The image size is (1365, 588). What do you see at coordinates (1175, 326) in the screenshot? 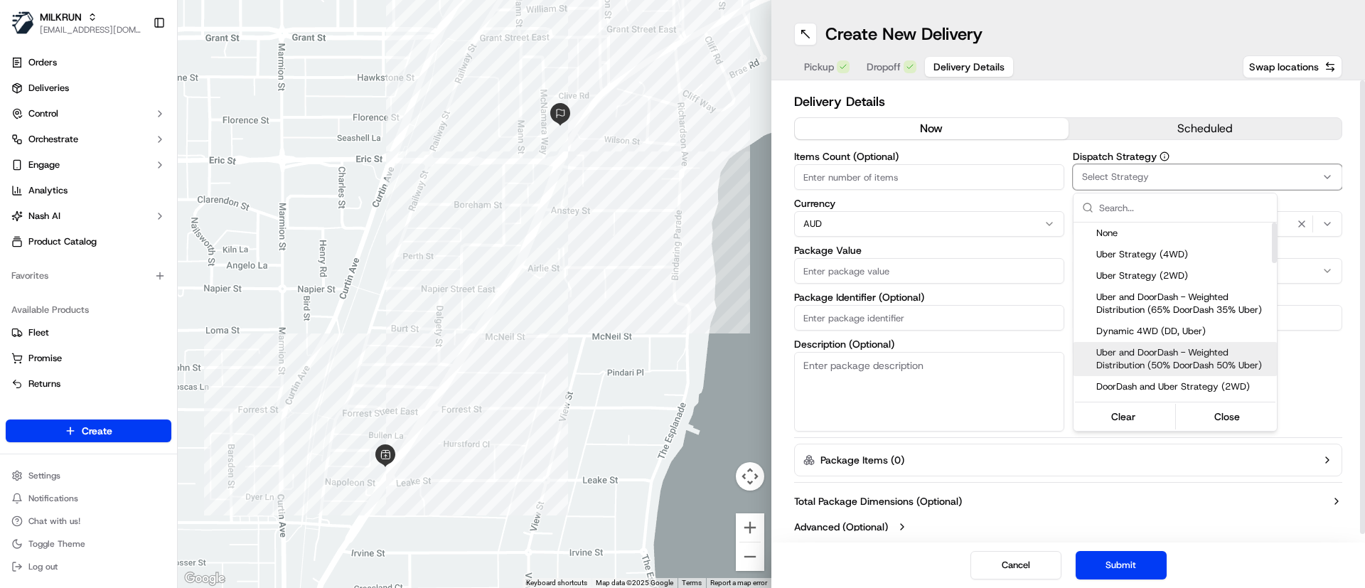
I see `div: Suggestions` at bounding box center [1175, 326].